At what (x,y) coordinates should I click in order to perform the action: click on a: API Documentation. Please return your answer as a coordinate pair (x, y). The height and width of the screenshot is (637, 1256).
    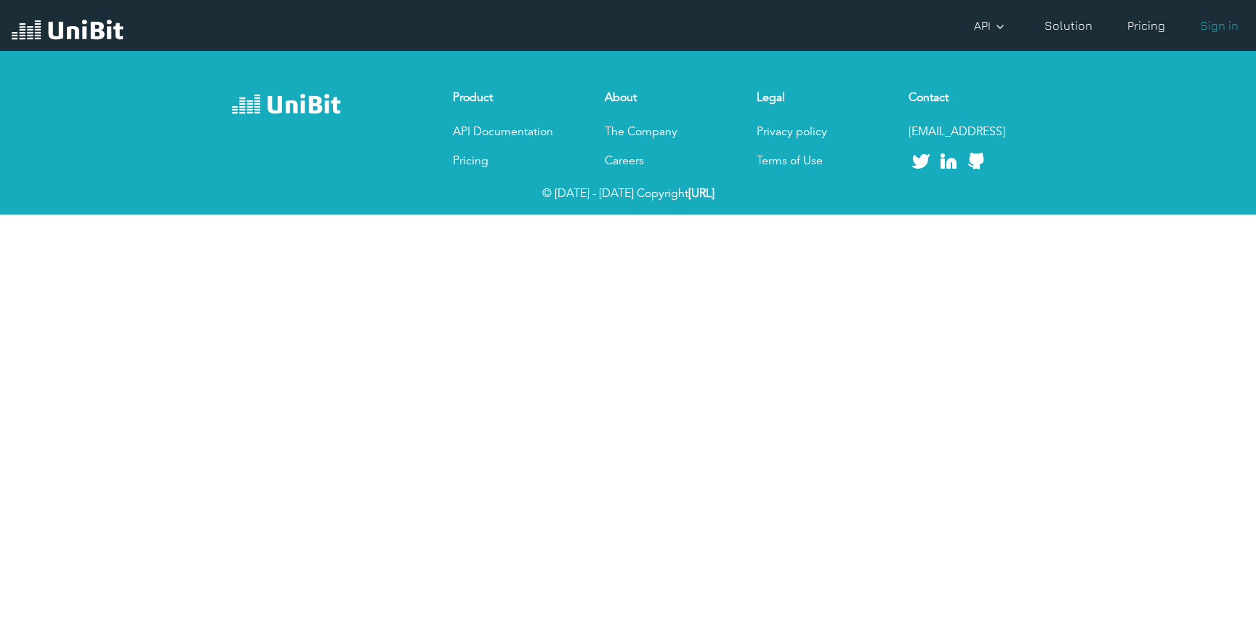
    Looking at the image, I should click on (503, 132).